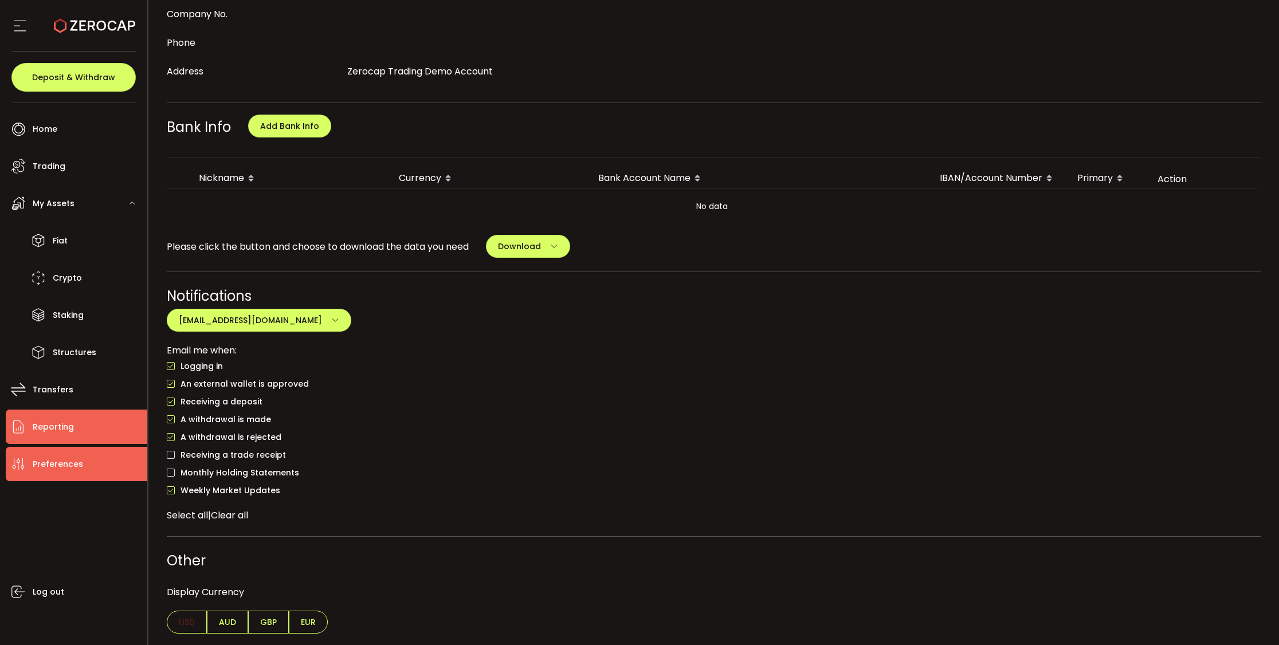 The image size is (1279, 645). Describe the element at coordinates (242, 384) in the screenshot. I see `span: An external wallet is approved` at that location.